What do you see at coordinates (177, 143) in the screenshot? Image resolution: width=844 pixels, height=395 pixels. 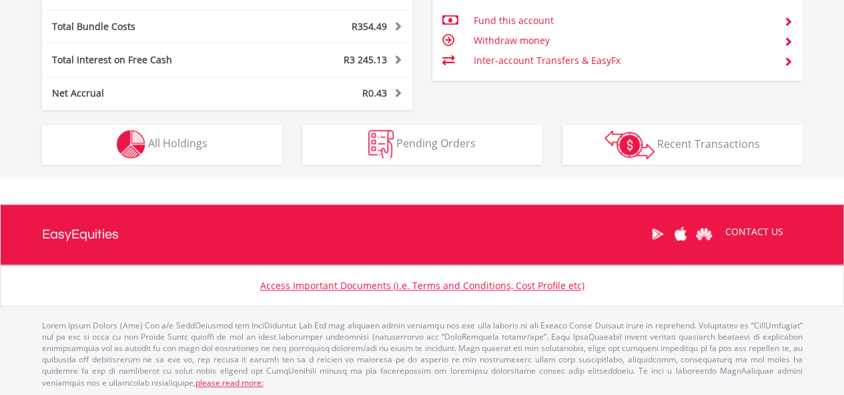 I see `span: All Holdings` at bounding box center [177, 143].